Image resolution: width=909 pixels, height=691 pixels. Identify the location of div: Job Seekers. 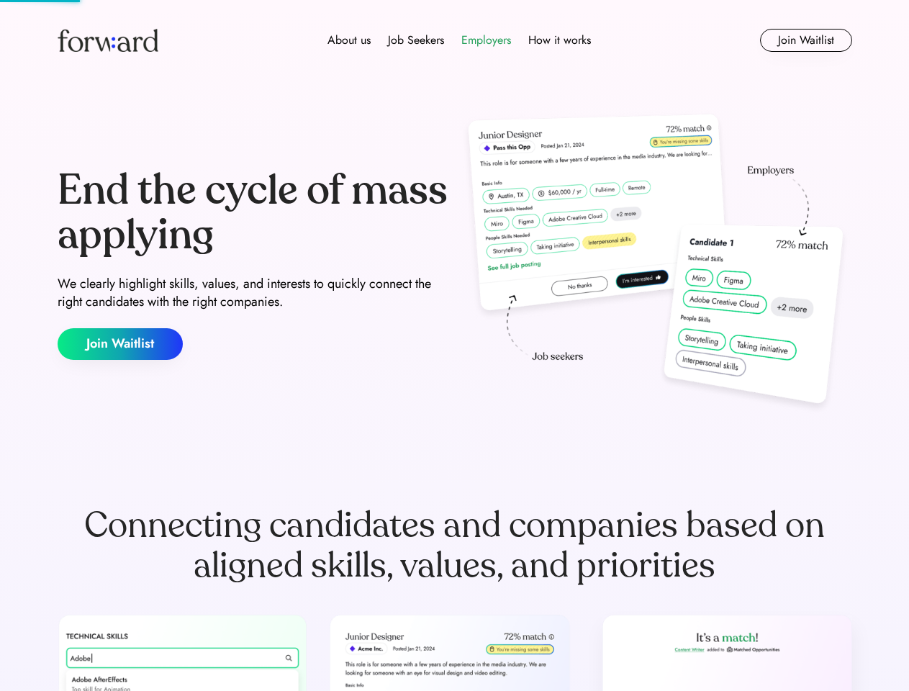
(416, 40).